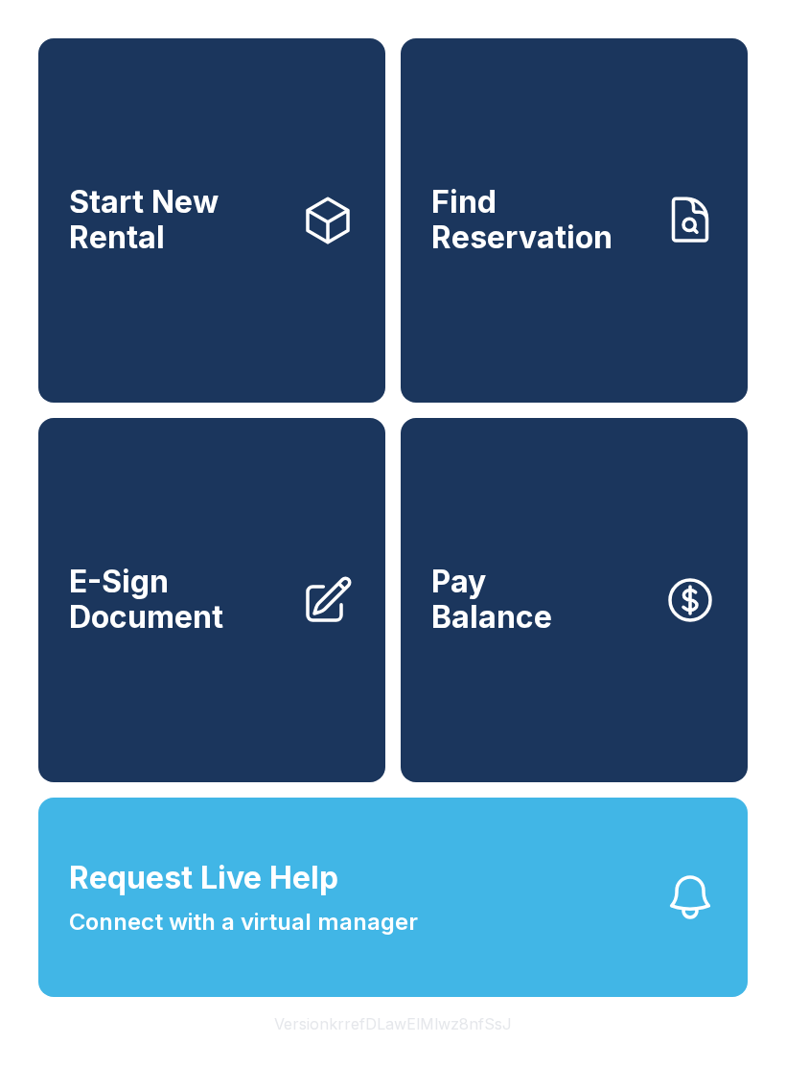 The height and width of the screenshot is (1089, 786). I want to click on a: E-Sign Document, so click(212, 600).